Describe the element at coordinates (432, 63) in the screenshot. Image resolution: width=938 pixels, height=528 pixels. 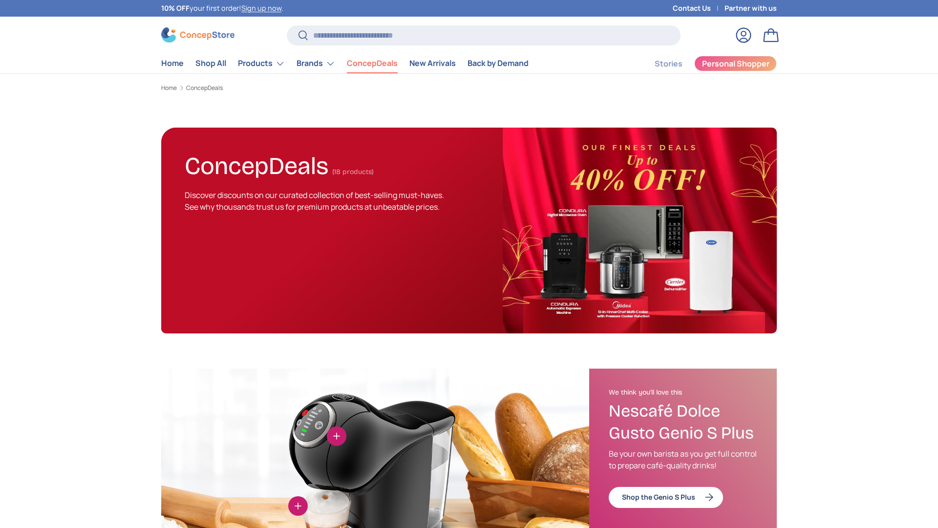
I see `a: New Arrivals` at that location.